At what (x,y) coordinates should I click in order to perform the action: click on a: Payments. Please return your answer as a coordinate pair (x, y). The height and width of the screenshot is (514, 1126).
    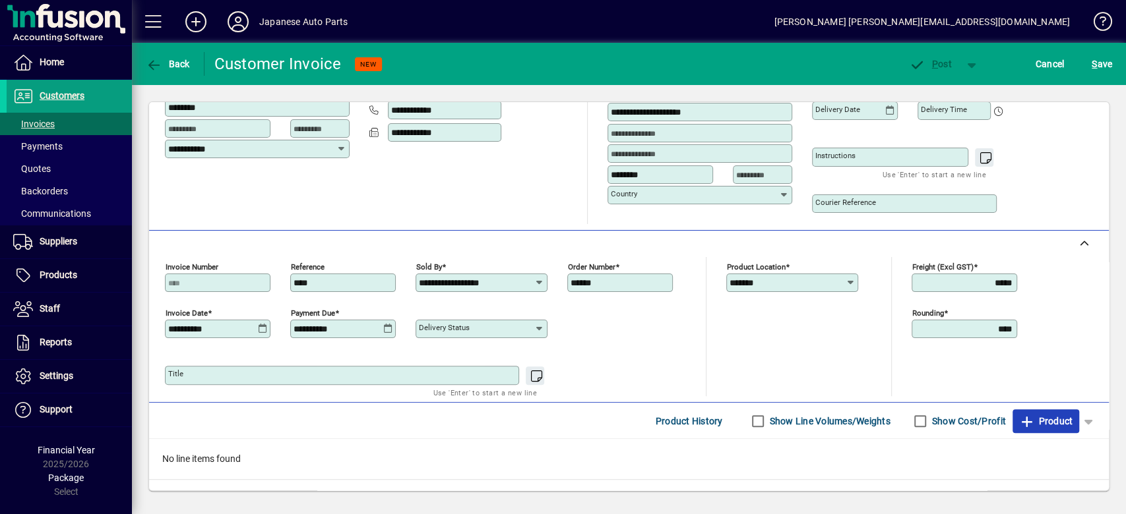
    Looking at the image, I should click on (69, 146).